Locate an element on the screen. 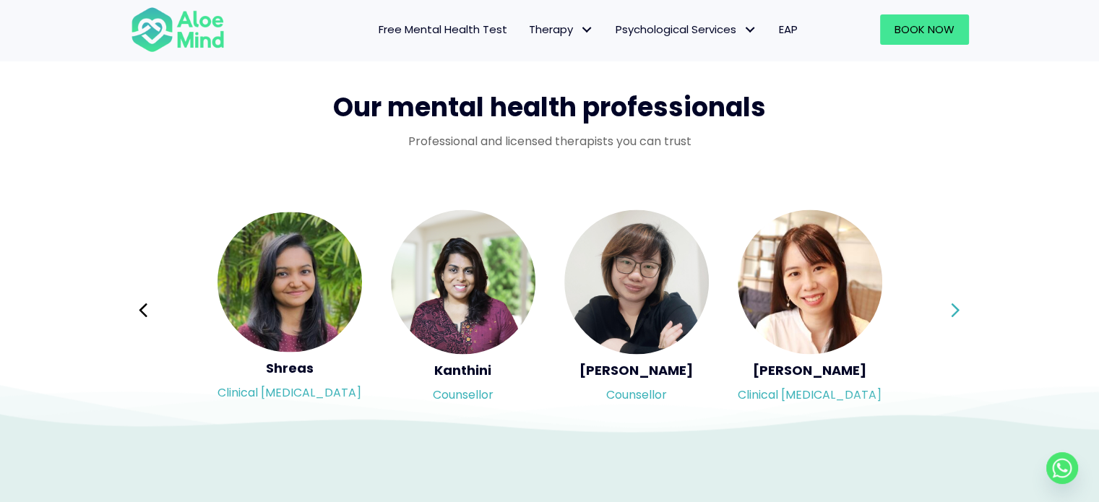  img: <h5>Shreas</h5><p>Clinical Psychologist</p> is located at coordinates (290, 282).